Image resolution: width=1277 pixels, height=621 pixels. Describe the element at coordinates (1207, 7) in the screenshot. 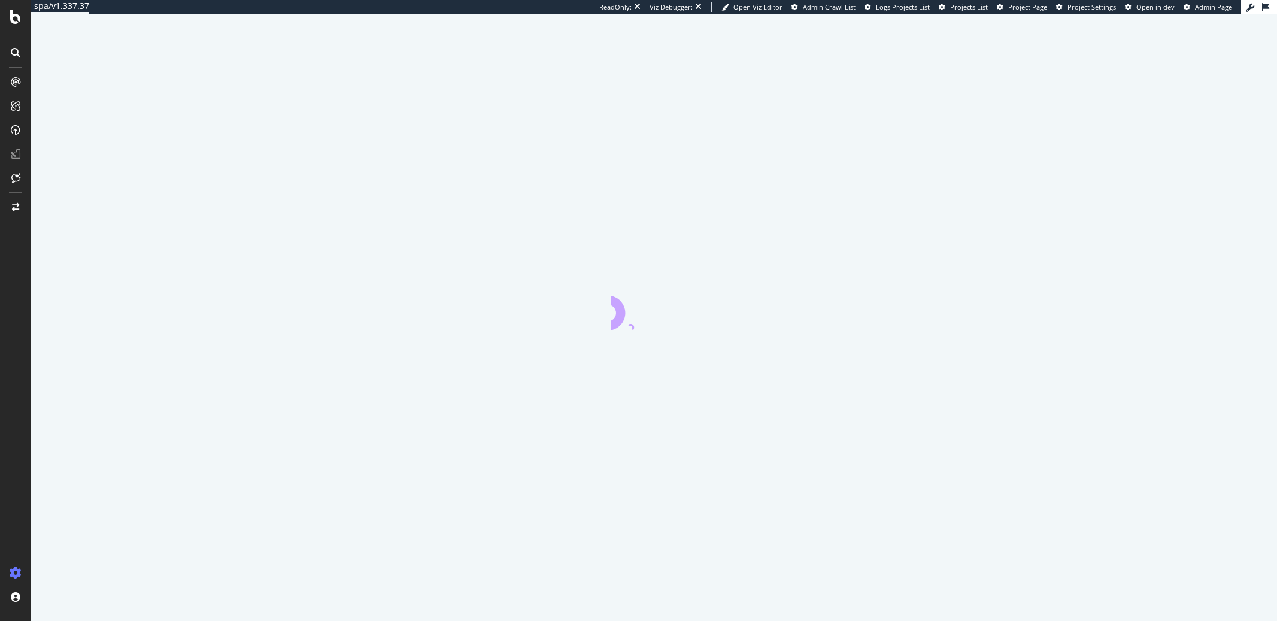

I see `a: Admin Page` at that location.